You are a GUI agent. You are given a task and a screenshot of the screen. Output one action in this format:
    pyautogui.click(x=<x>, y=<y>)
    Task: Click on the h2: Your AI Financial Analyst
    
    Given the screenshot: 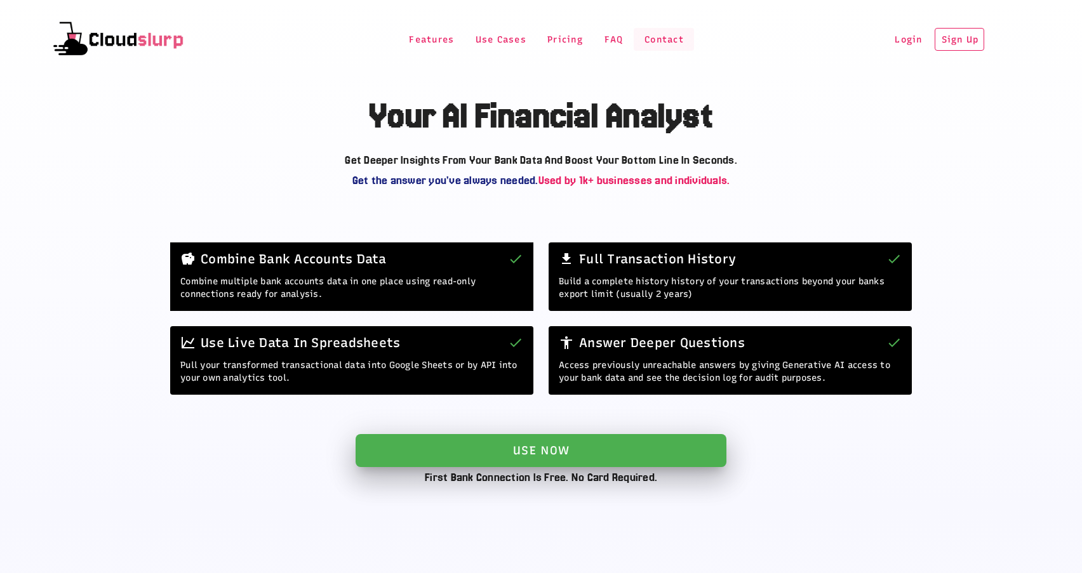 What is the action you would take?
    pyautogui.click(x=541, y=116)
    